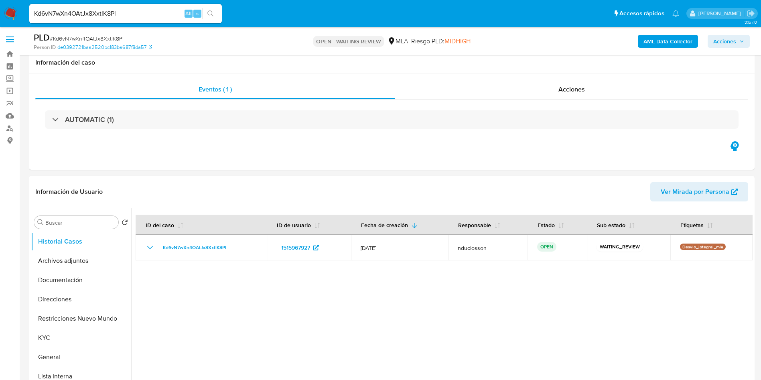  I want to click on b: PLD, so click(42, 37).